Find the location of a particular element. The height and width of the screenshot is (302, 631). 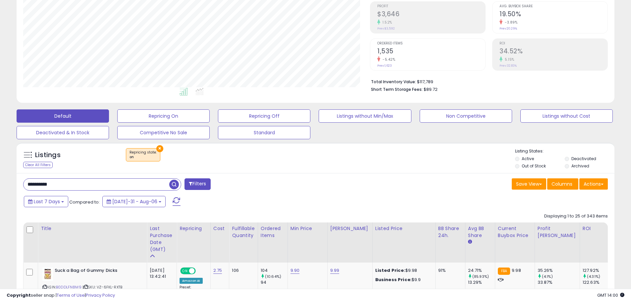

div: Displaying 1 to 25 of 343 items is located at coordinates (576, 216).